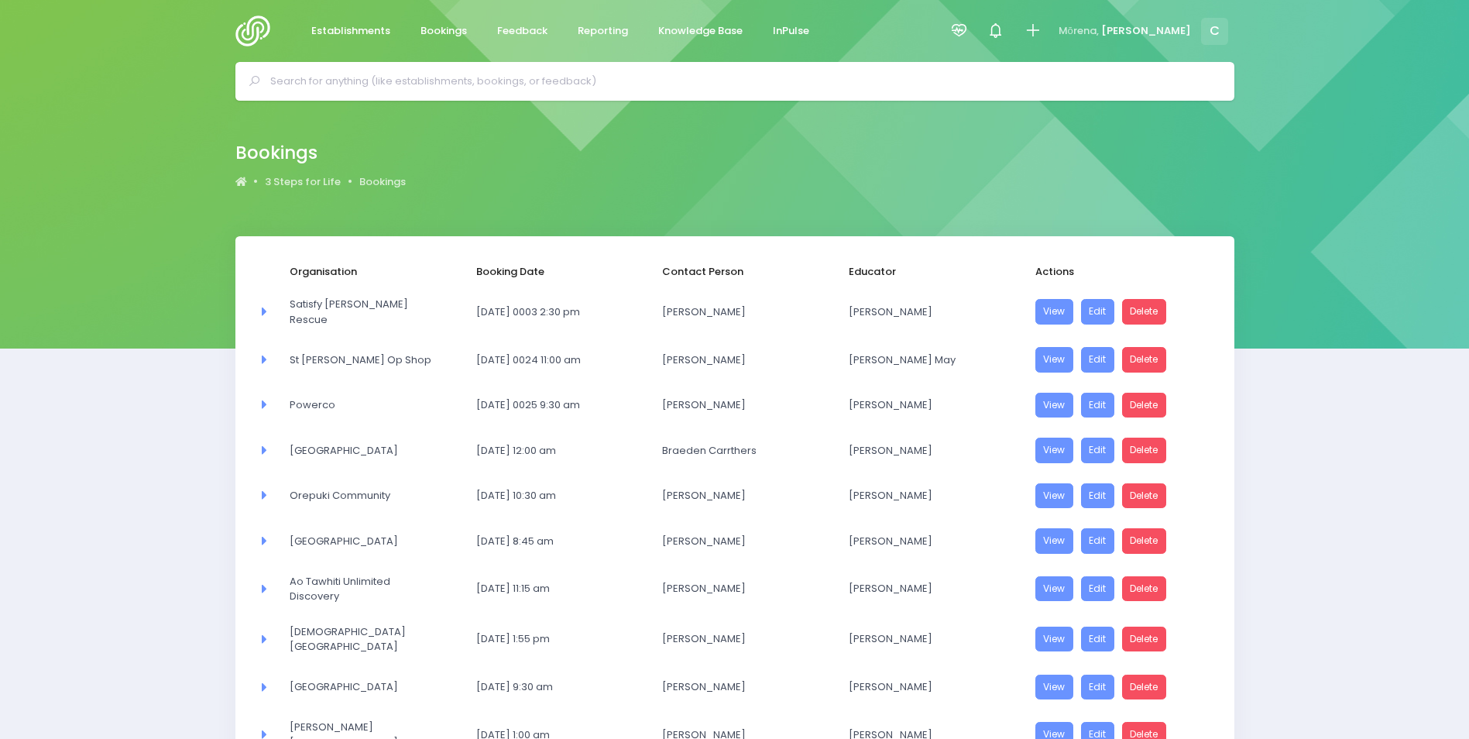 The width and height of the screenshot is (1469, 739). I want to click on a: Establishments, so click(351, 31).